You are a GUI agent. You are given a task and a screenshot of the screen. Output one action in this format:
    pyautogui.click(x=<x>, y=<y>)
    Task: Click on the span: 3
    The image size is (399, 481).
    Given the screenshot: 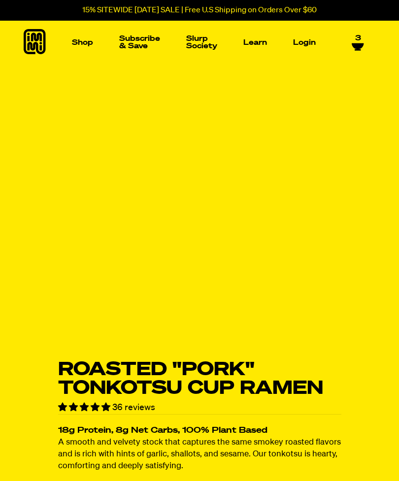 What is the action you would take?
    pyautogui.click(x=358, y=35)
    